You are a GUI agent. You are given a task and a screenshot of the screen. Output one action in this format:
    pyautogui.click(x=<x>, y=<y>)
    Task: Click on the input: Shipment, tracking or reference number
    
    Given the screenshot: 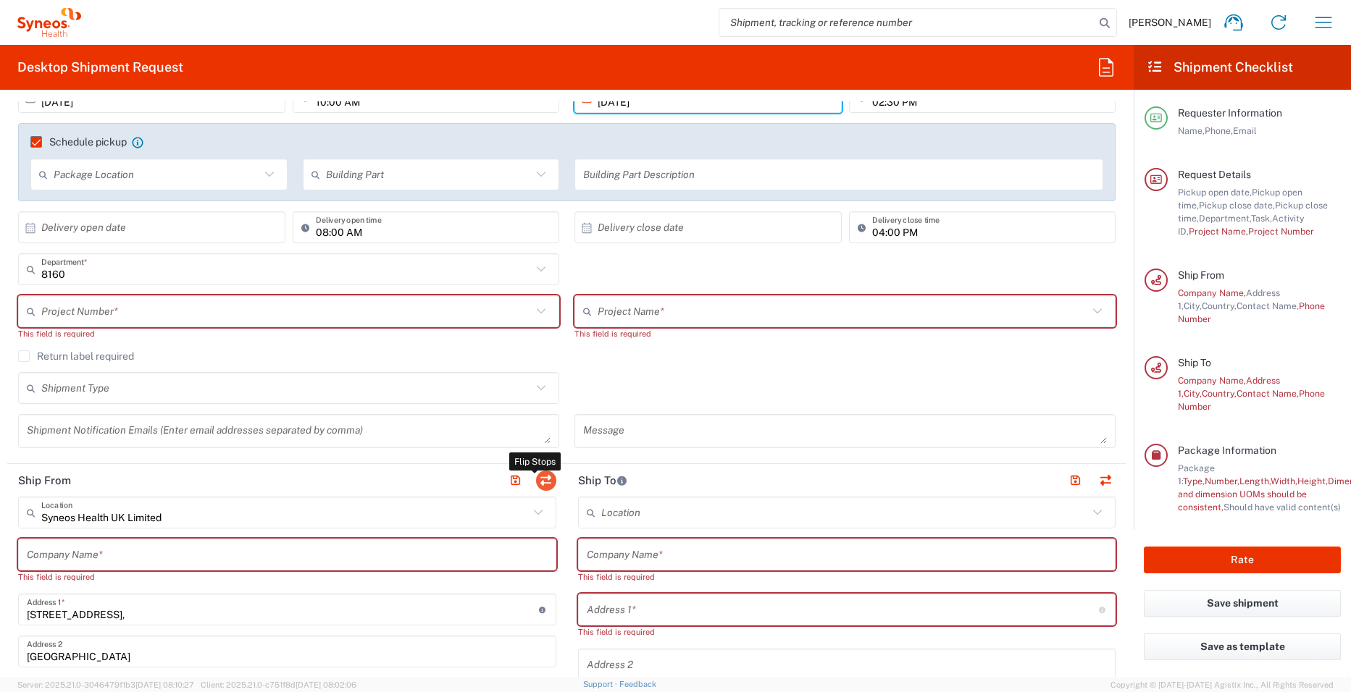 What is the action you would take?
    pyautogui.click(x=907, y=22)
    